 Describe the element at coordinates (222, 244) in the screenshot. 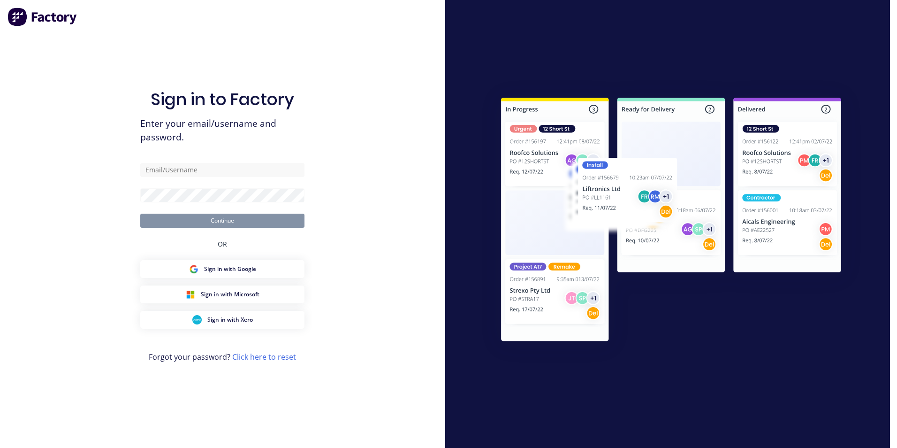

I see `div: OR` at that location.